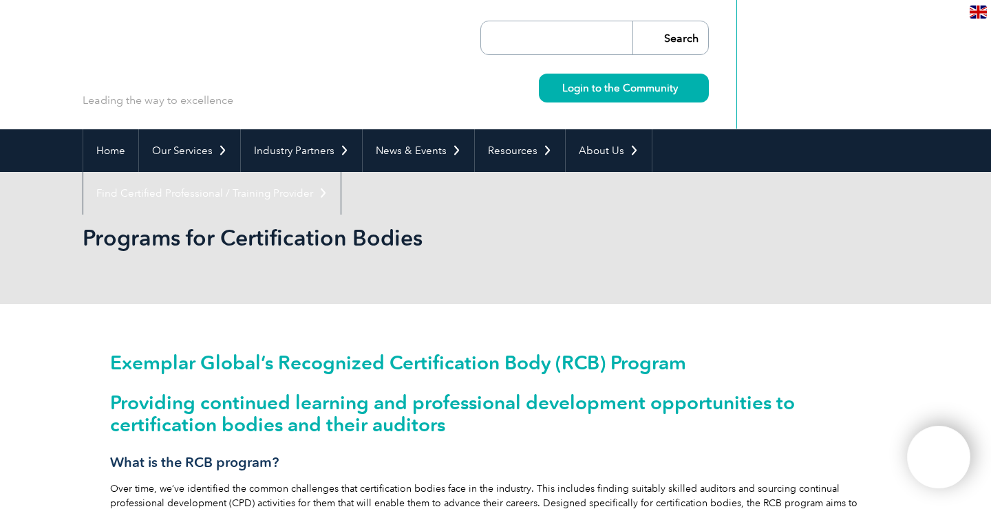  I want to click on a: Our Services, so click(189, 151).